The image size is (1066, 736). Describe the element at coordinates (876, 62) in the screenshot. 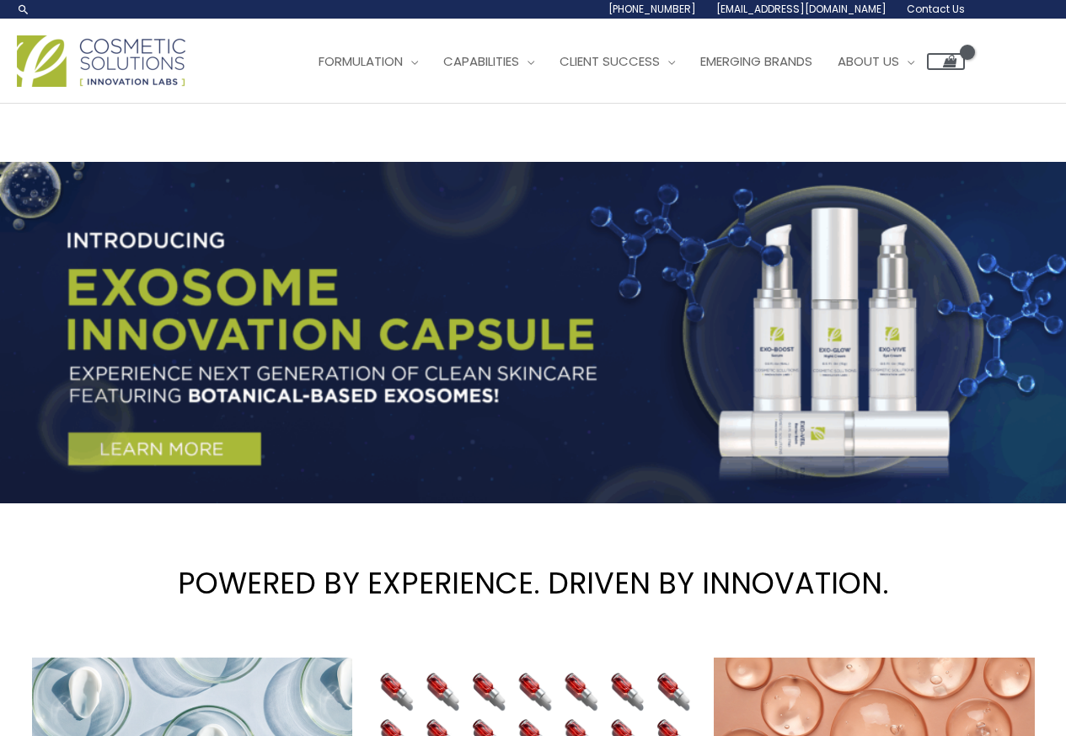

I see `a: About Us` at that location.